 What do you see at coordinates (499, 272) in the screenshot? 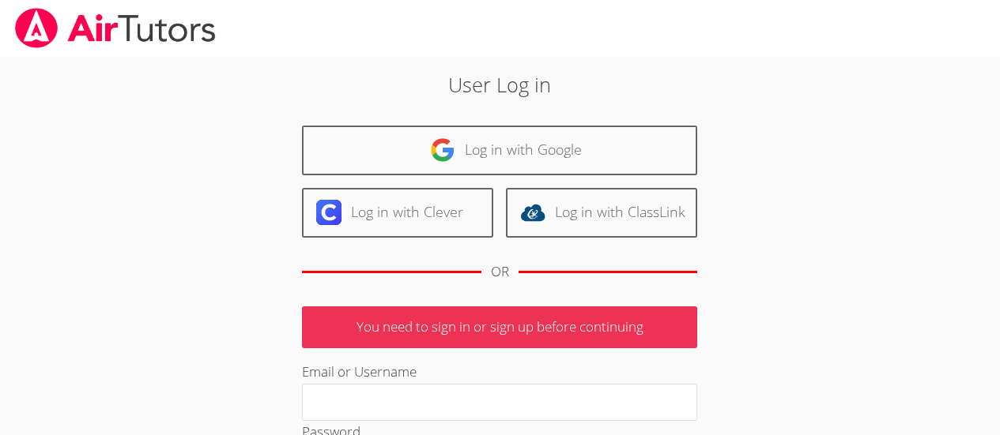
I see `div: OR` at bounding box center [499, 272].